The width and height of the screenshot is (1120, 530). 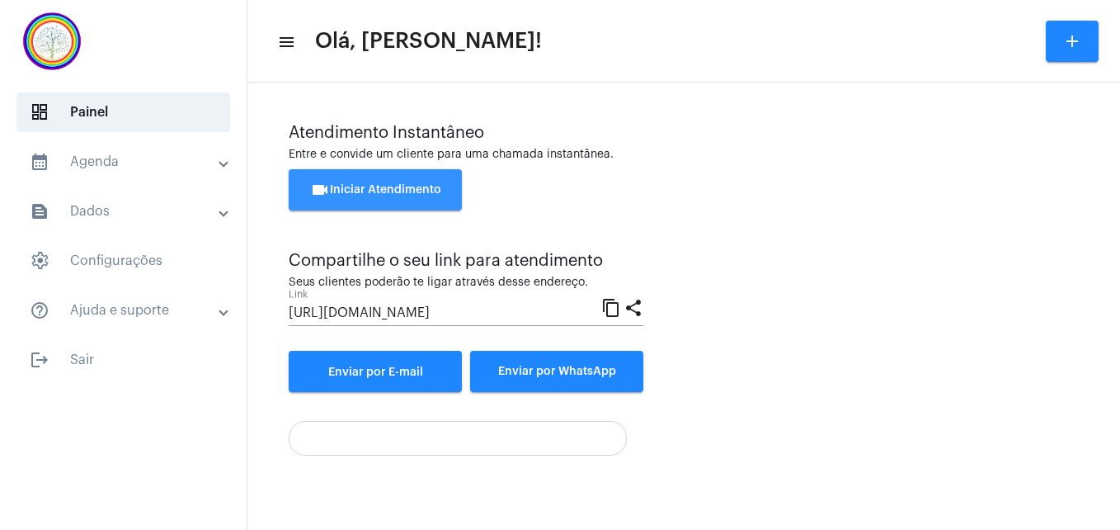 What do you see at coordinates (125, 162) in the screenshot?
I see `mat-panel-title: Agenda` at bounding box center [125, 162].